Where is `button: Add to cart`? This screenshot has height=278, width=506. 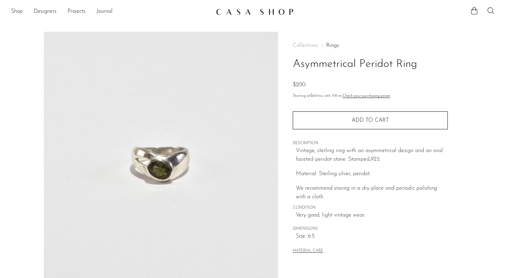 button: Add to cart is located at coordinates (370, 120).